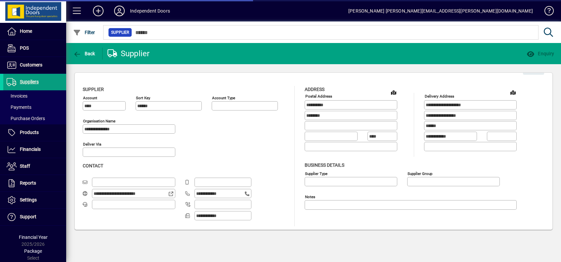 This screenshot has height=262, width=561. What do you see at coordinates (93, 166) in the screenshot?
I see `span: Contact` at bounding box center [93, 166].